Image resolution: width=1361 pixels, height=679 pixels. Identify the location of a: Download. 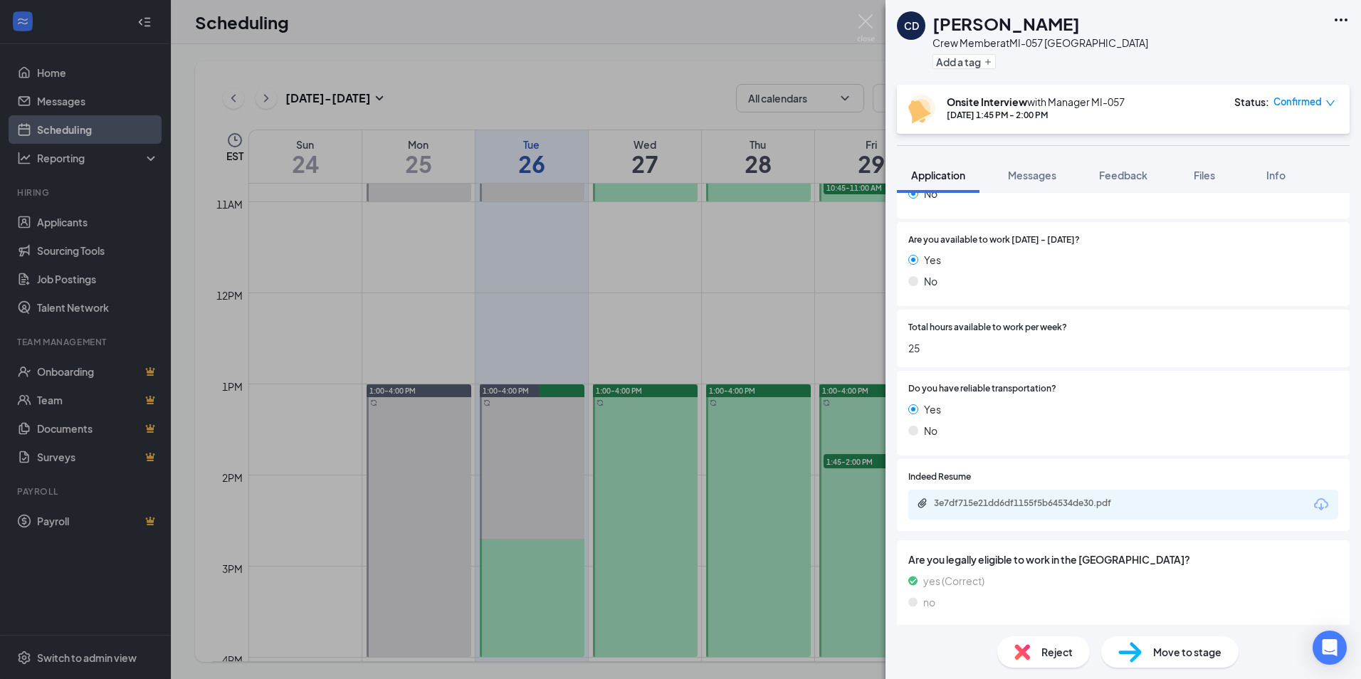
(1321, 505).